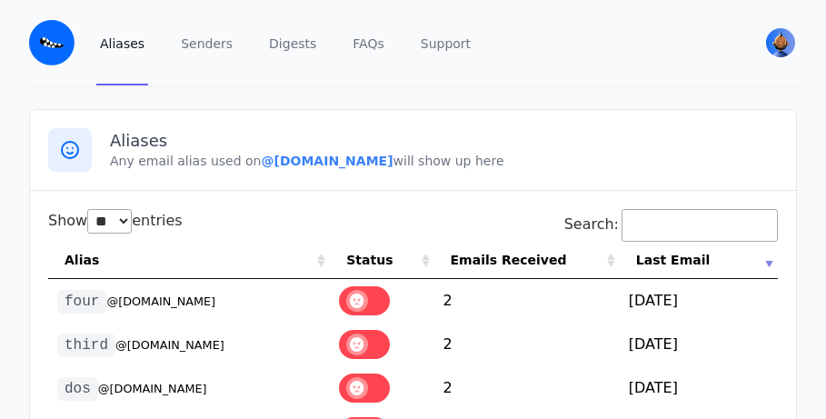 The height and width of the screenshot is (419, 826). Describe the element at coordinates (443, 141) in the screenshot. I see `h3: Aliases` at that location.